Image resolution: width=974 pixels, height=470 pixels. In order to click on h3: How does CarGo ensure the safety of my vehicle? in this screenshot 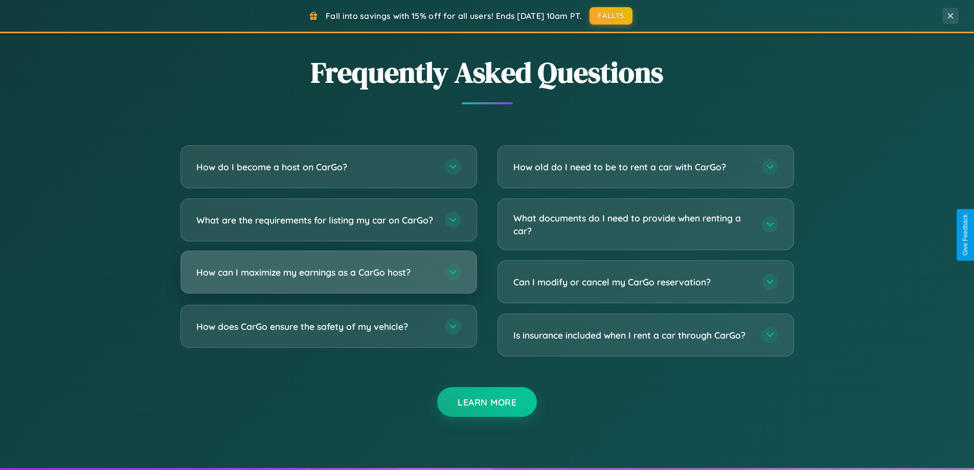, I will do `click(315, 326)`.